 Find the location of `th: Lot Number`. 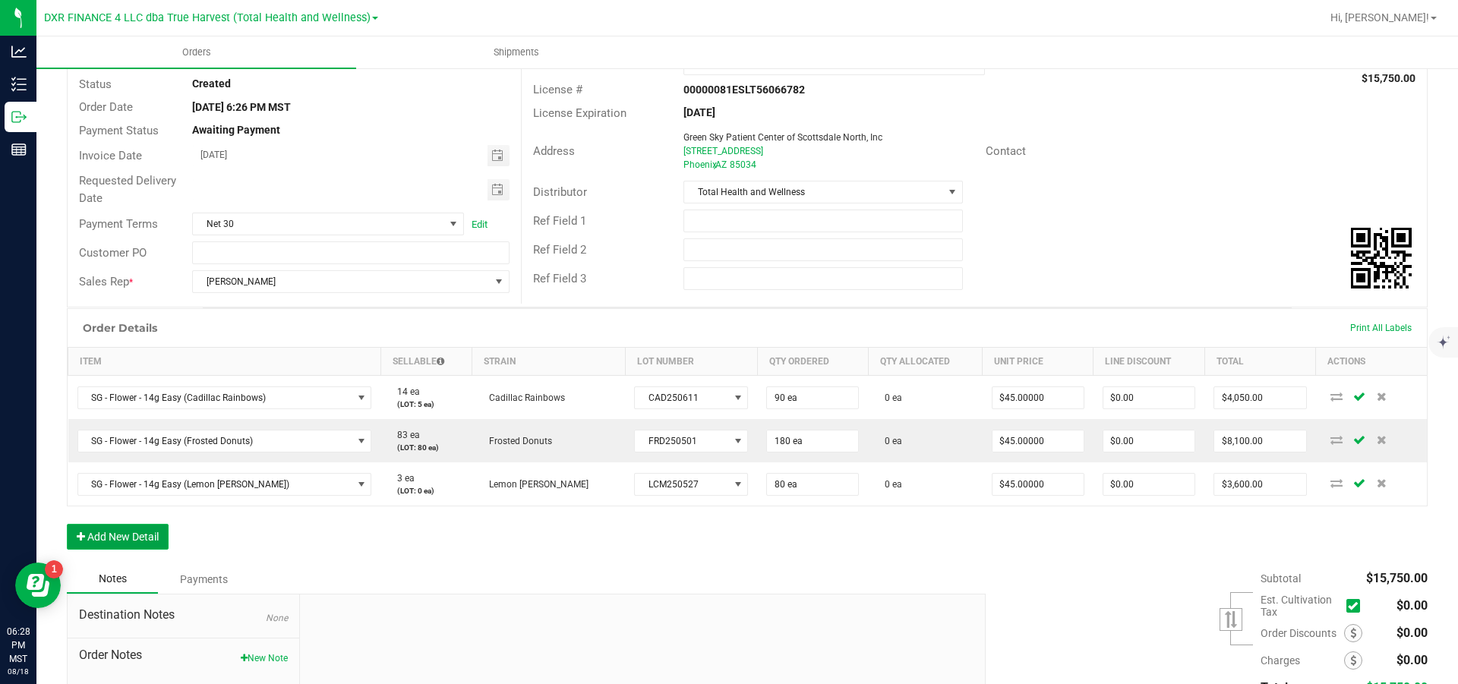

th: Lot Number is located at coordinates (691, 362).